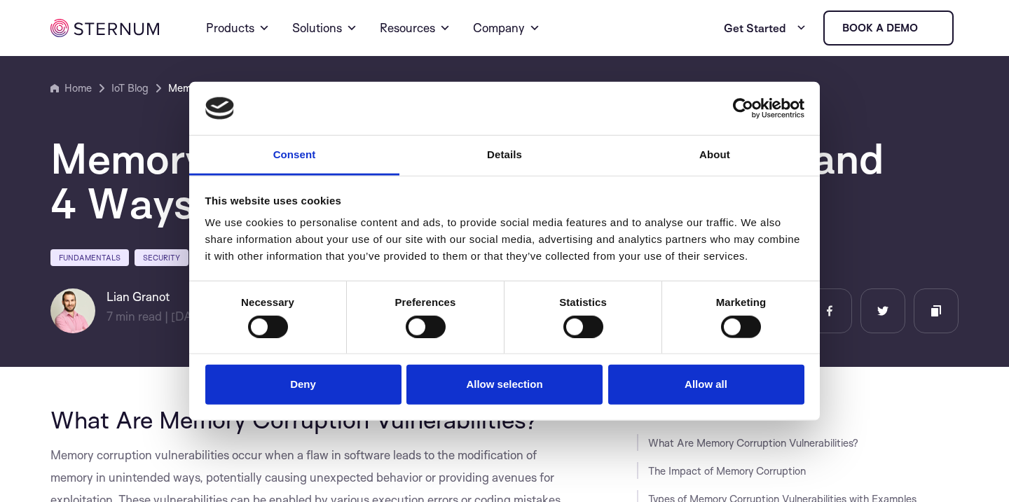  I want to click on a: Resources, so click(415, 28).